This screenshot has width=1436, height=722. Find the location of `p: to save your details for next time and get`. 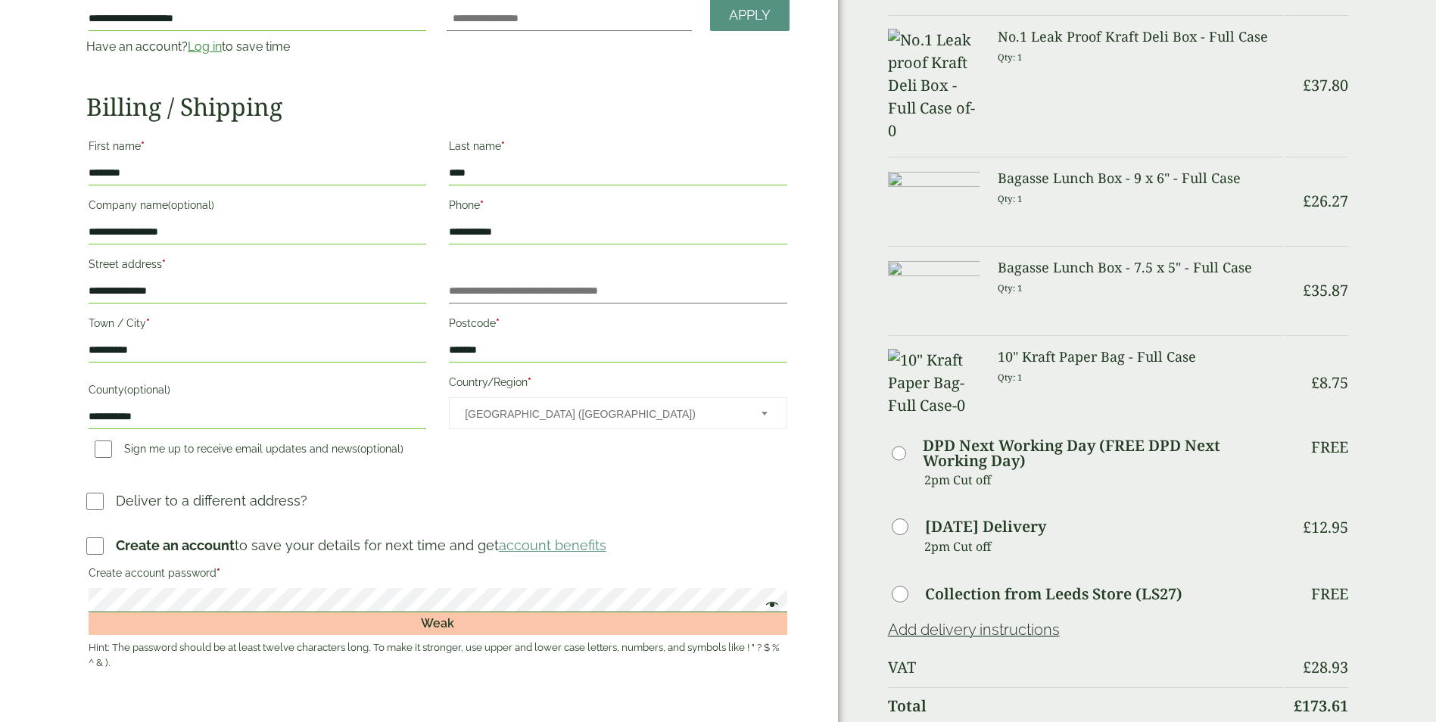

p: to save your details for next time and get is located at coordinates (361, 545).